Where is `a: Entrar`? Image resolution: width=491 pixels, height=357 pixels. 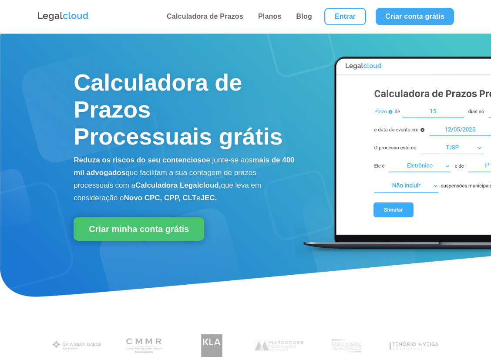
a: Entrar is located at coordinates (345, 17).